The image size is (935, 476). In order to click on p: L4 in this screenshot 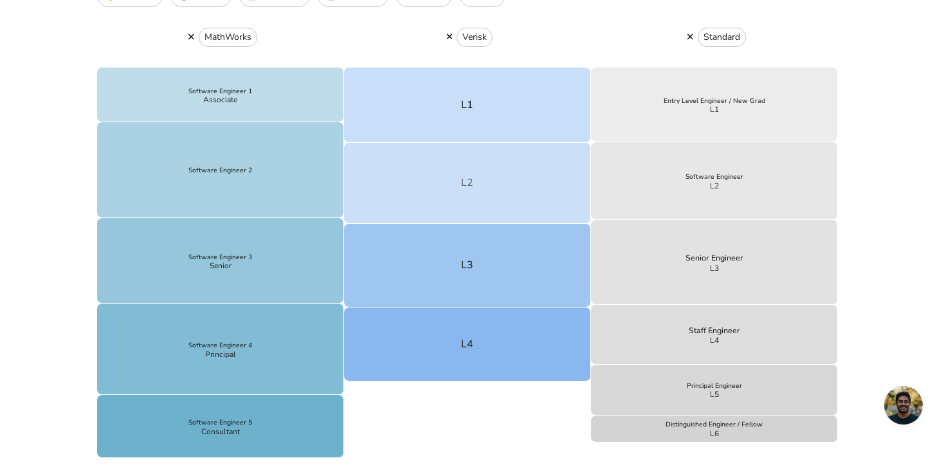, I will do `click(467, 344)`.